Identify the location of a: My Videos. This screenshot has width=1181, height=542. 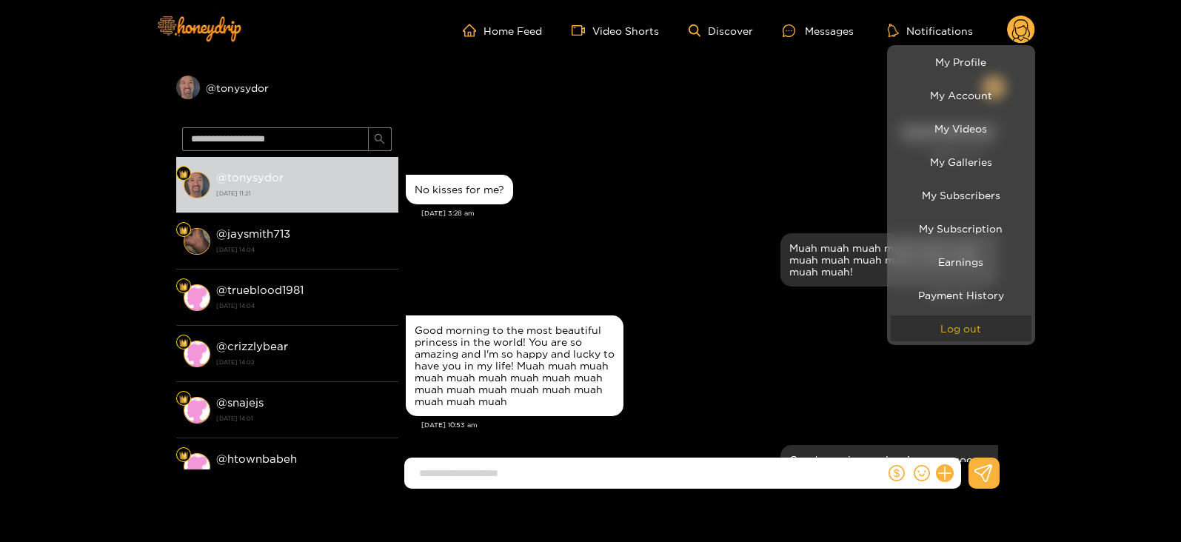
(961, 128).